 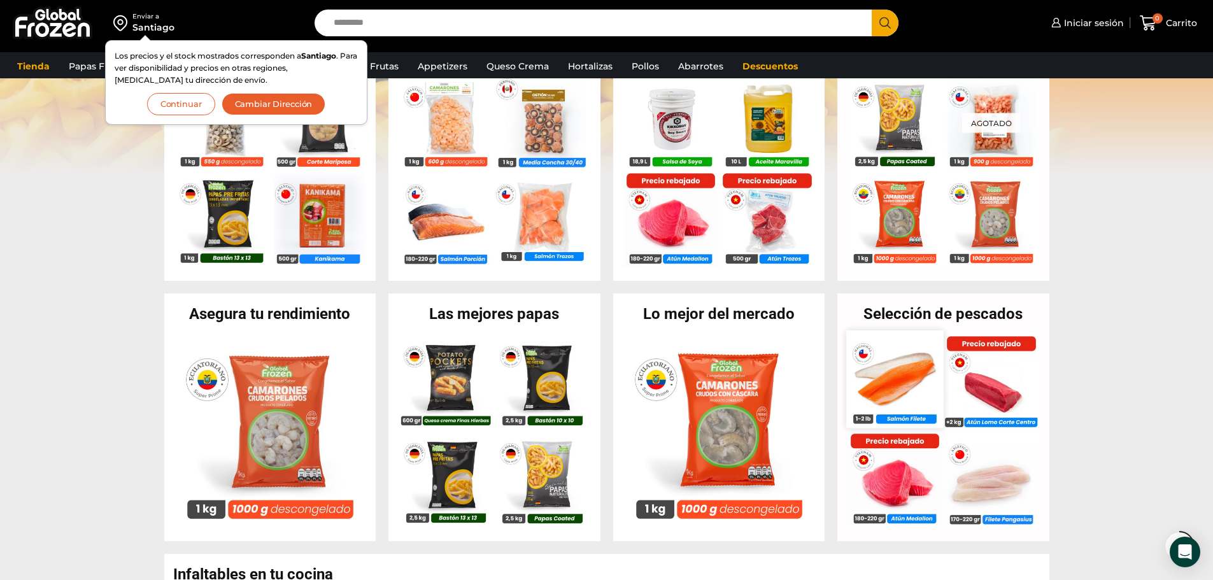 What do you see at coordinates (33, 66) in the screenshot?
I see `a: Tienda` at bounding box center [33, 66].